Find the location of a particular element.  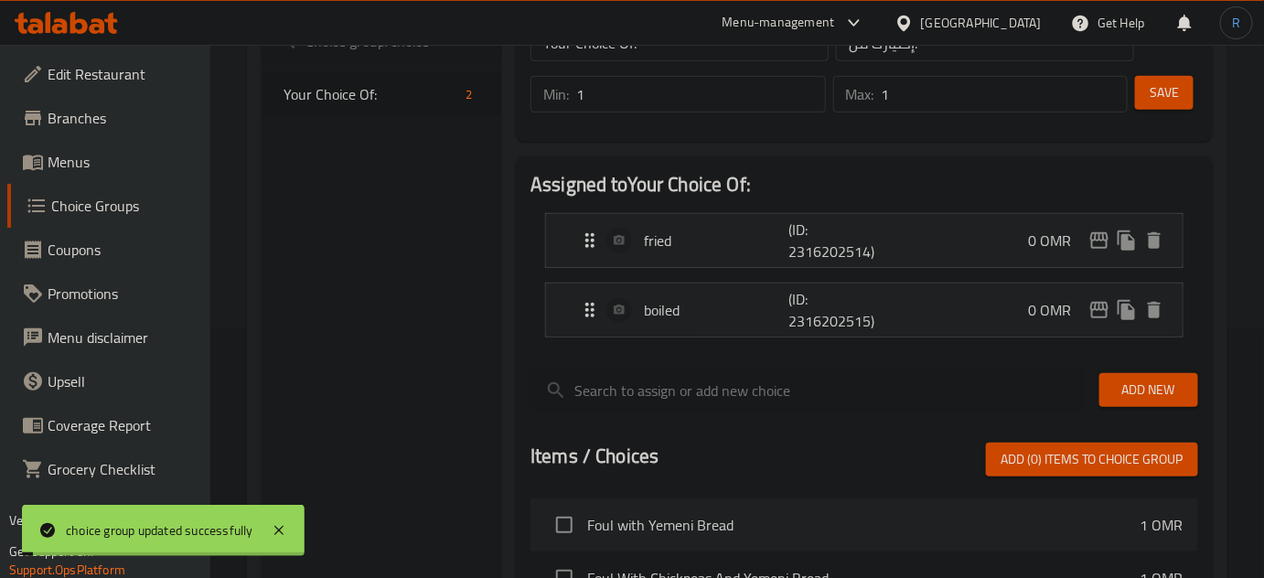

div: Your Choice Of:2 is located at coordinates (381, 94).